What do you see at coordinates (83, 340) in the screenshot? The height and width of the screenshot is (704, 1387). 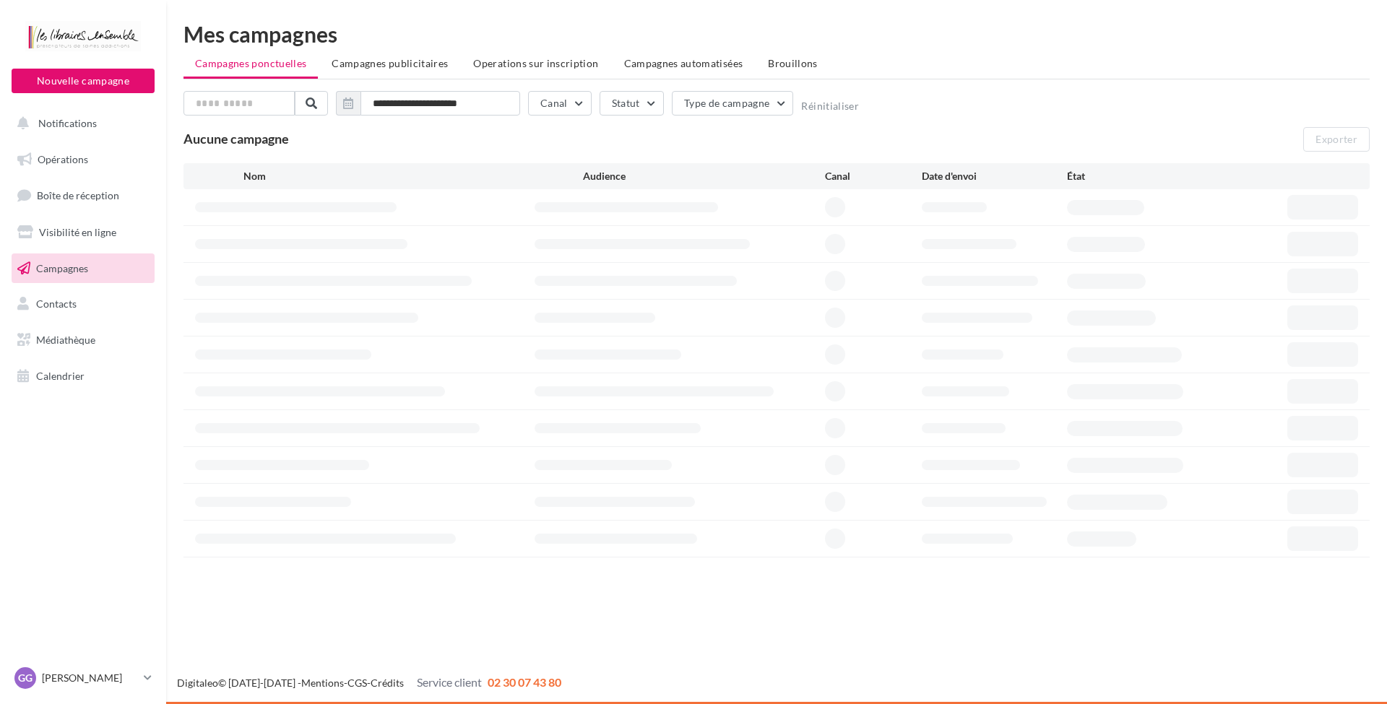 I see `a: Médiathèque` at bounding box center [83, 340].